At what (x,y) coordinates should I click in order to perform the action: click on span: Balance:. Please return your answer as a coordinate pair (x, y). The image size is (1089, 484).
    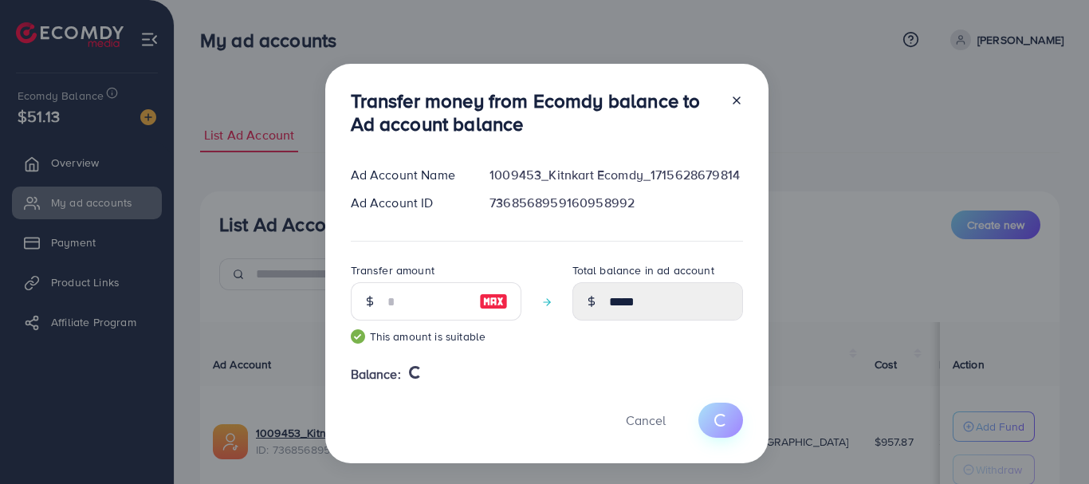
    Looking at the image, I should click on (376, 374).